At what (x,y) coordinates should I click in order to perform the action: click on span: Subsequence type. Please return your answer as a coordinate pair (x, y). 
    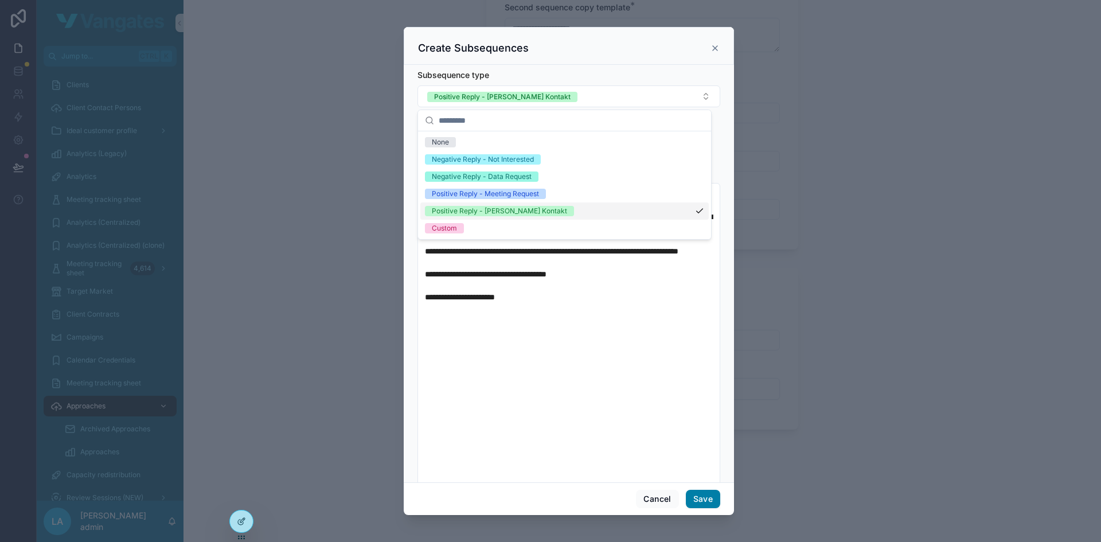
    Looking at the image, I should click on (453, 75).